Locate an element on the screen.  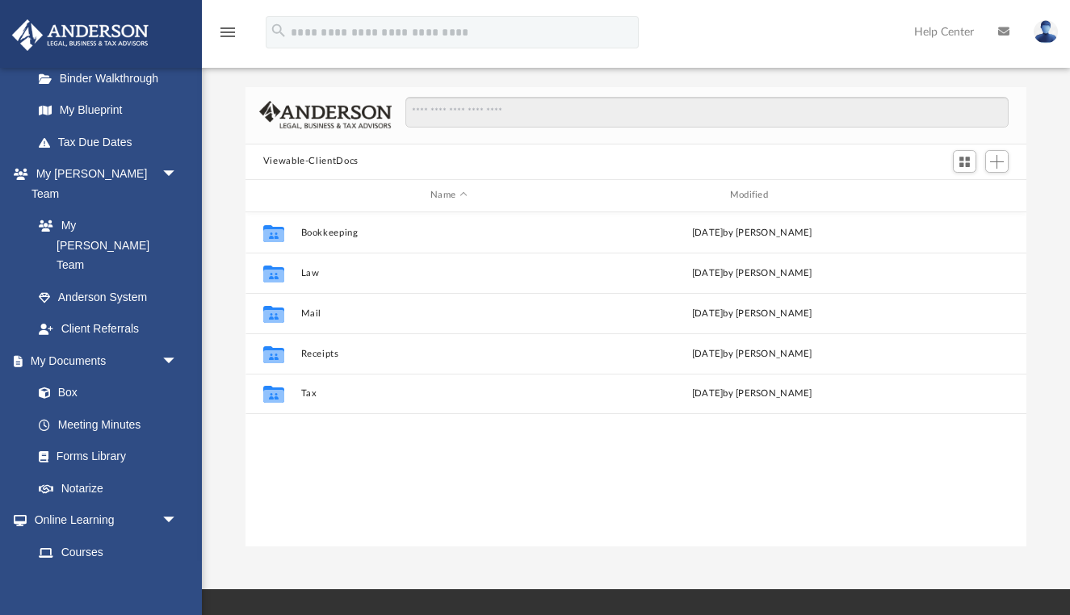
button: Law is located at coordinates (448, 272).